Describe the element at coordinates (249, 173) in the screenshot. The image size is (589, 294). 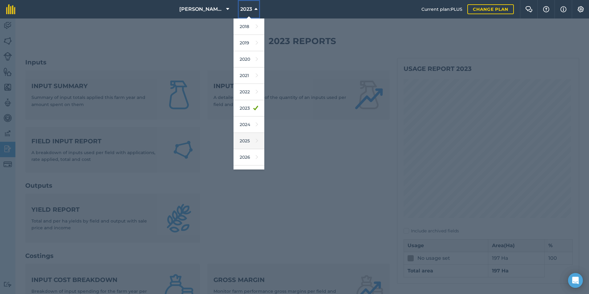
I see `a: 2027` at that location.